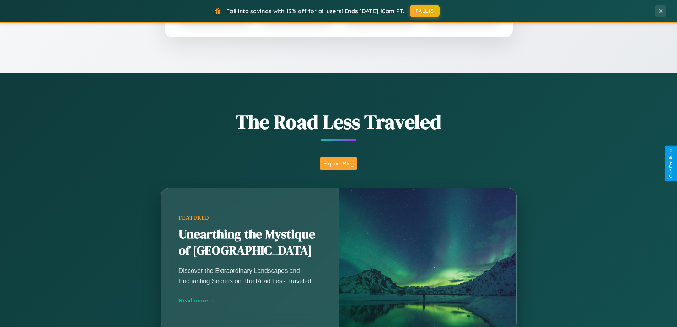 The width and height of the screenshot is (677, 327). Describe the element at coordinates (671, 163) in the screenshot. I see `div: Give Feedback` at that location.